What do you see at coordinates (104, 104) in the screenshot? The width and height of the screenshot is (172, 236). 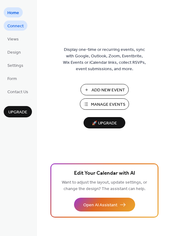 I see `button: Manage Events` at bounding box center [104, 104].